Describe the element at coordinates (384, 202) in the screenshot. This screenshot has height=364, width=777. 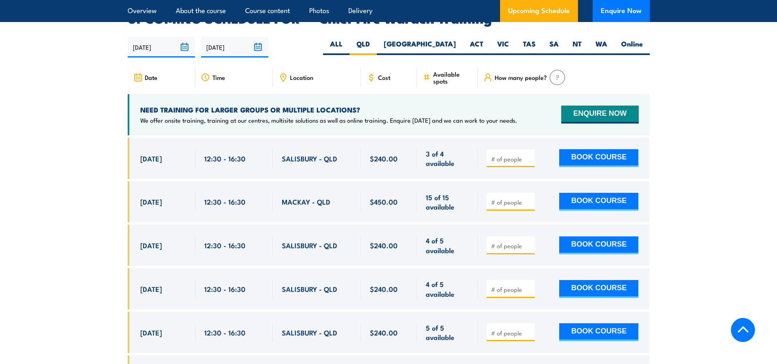
I see `span: $450.00` at that location.